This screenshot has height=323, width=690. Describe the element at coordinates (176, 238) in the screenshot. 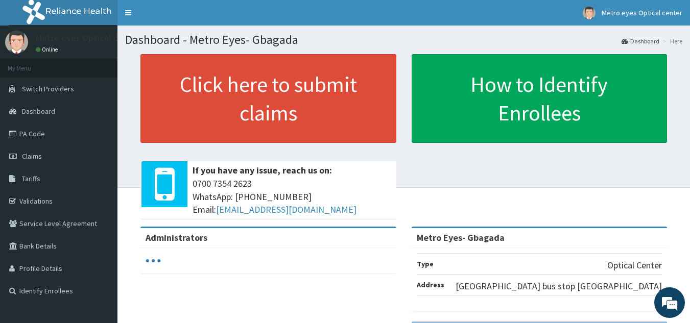

I see `b: Administrators` at that location.